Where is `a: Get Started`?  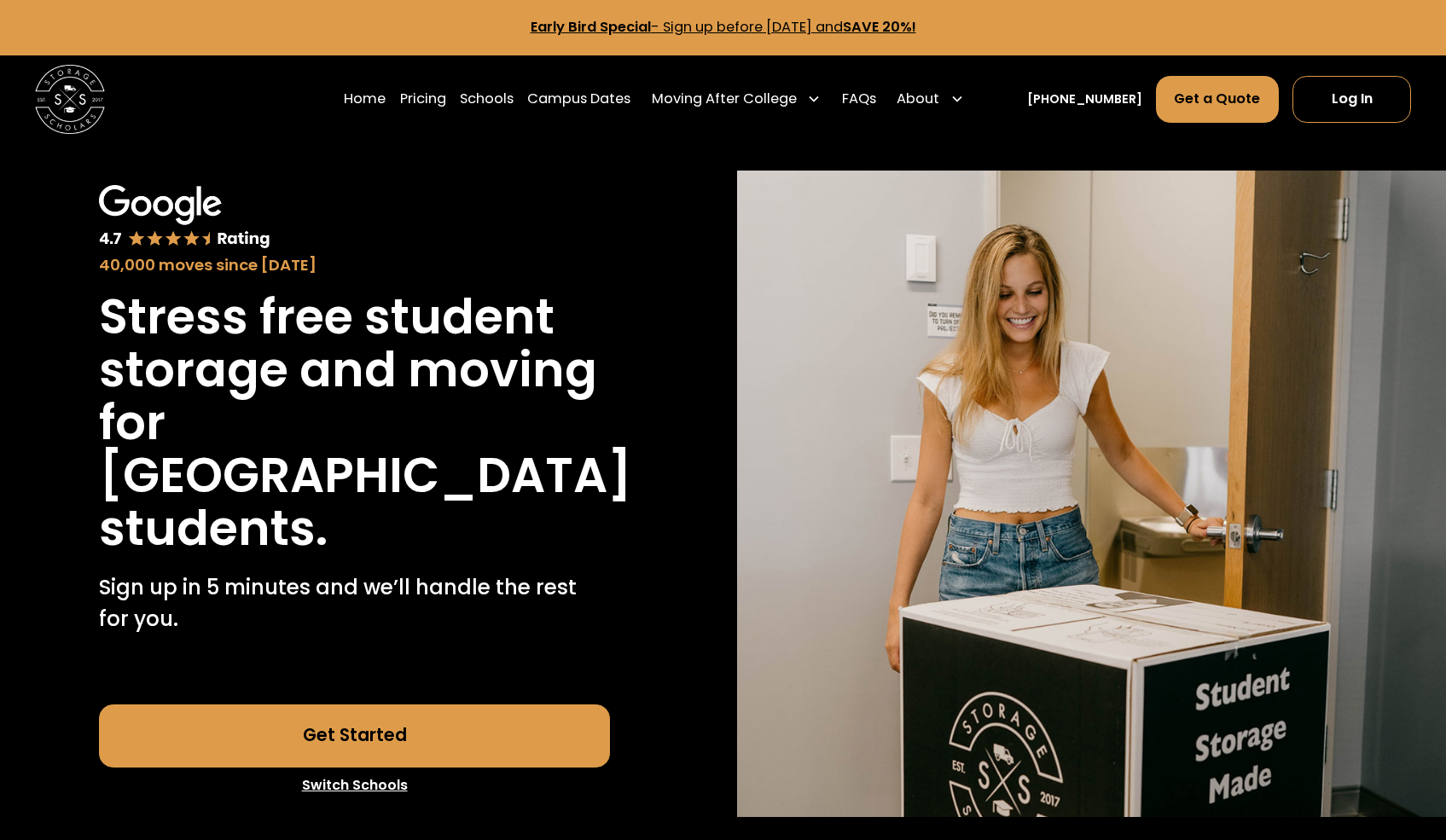 a: Get Started is located at coordinates (354, 736).